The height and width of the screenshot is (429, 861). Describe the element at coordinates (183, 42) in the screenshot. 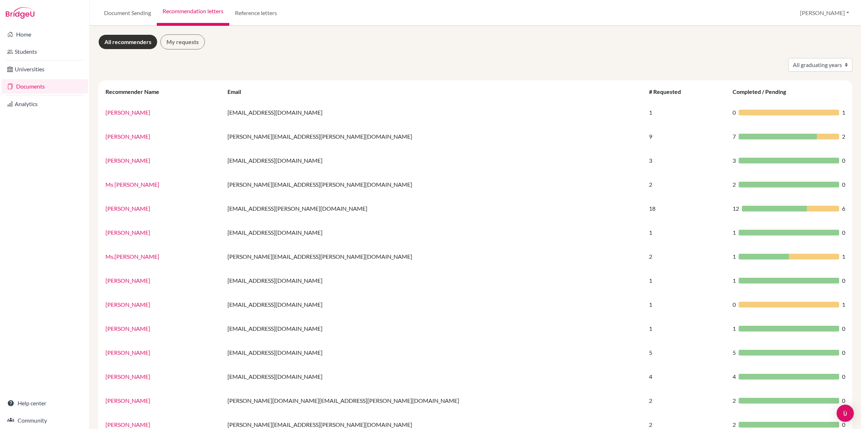

I see `a: My requests` at that location.